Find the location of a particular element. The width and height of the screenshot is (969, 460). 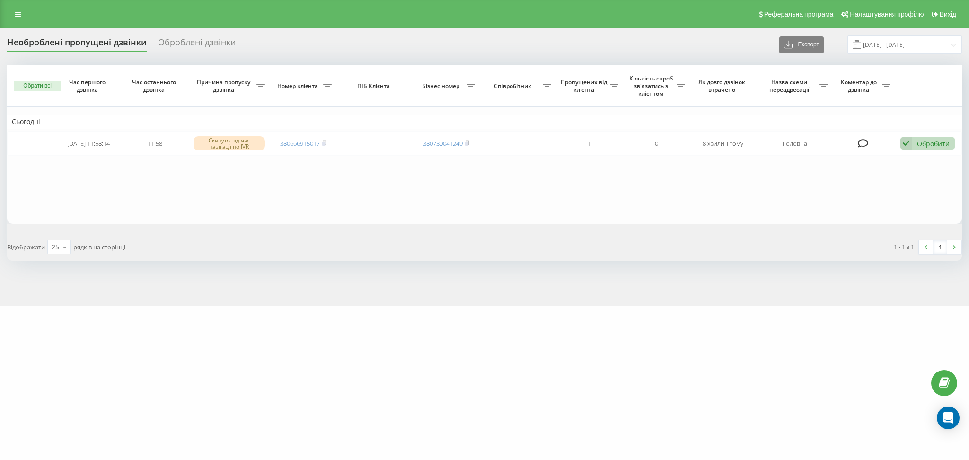

div: Скинуто під час навігації по IVR is located at coordinates (229, 143).